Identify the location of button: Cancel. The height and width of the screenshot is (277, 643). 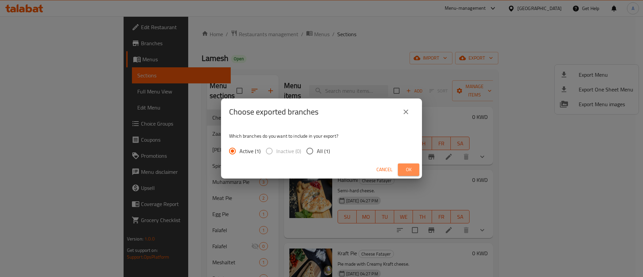
(385, 169).